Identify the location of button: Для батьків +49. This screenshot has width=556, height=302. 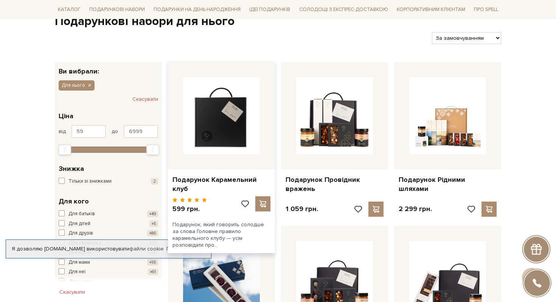
(108, 214).